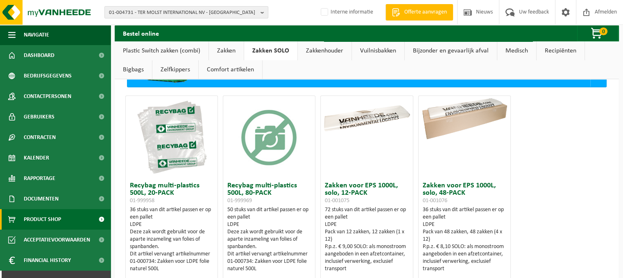 This screenshot has height=278, width=623. I want to click on div: P.p.z. € 8,10 SOLO: als monostroom aangeboden in een afzetcontainer, inclusief verwerking, exclus..., so click(464, 257).